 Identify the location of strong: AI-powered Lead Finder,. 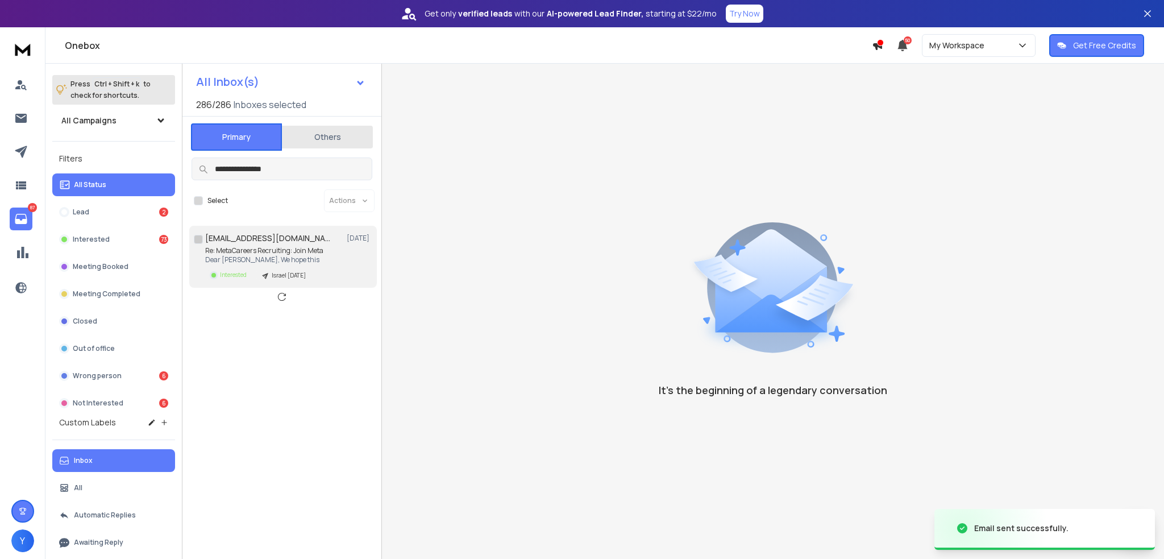
(595, 14).